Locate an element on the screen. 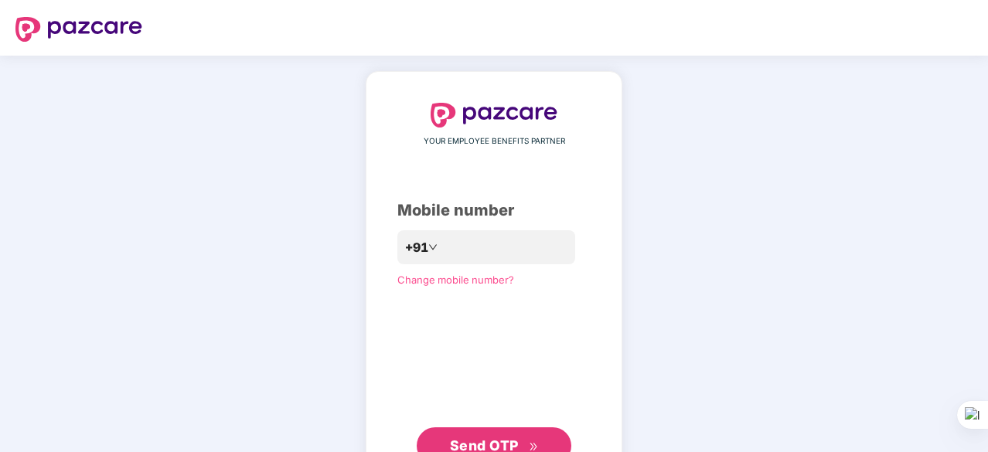  span: YOUR EMPLOYEE BENEFITS PARTNER is located at coordinates (494, 142).